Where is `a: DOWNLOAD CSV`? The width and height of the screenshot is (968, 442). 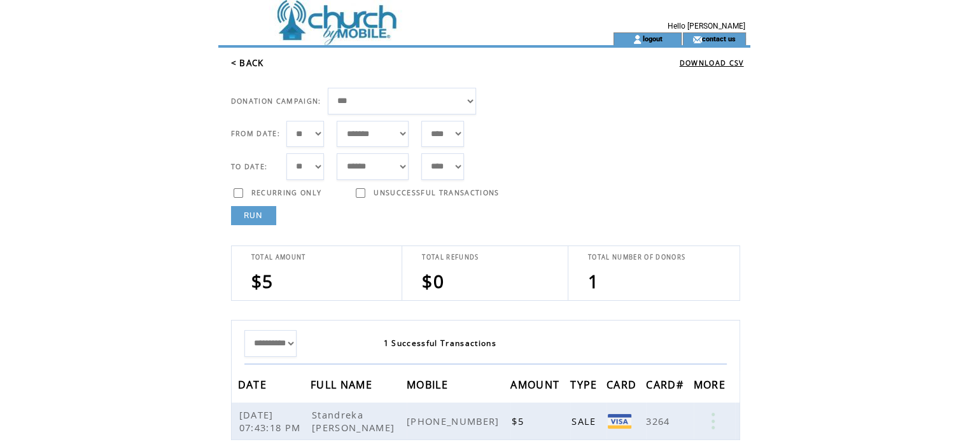
a: DOWNLOAD CSV is located at coordinates (711, 63).